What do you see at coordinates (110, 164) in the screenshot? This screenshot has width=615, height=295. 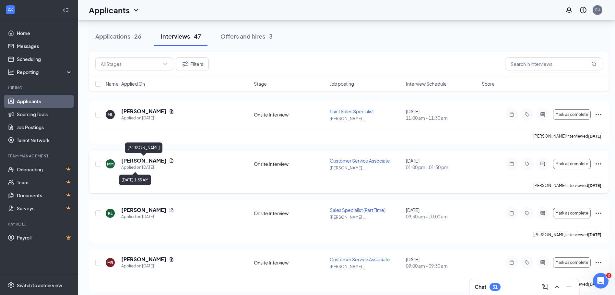 I see `div: MM` at bounding box center [110, 164].